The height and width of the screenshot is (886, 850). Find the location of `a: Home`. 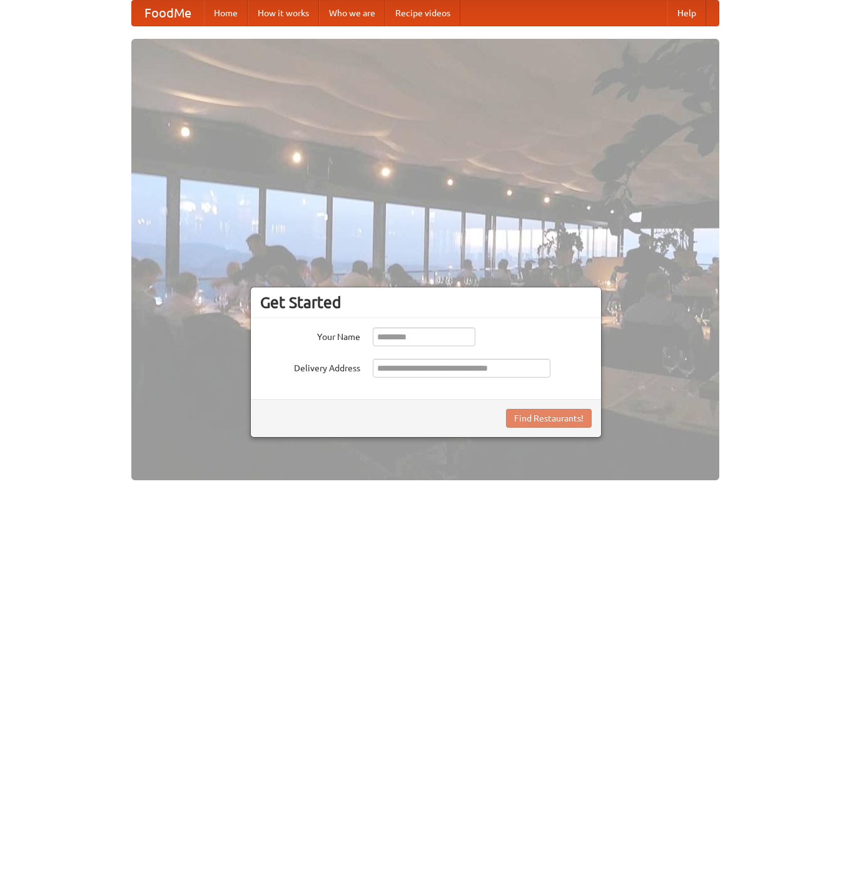

a: Home is located at coordinates (226, 13).